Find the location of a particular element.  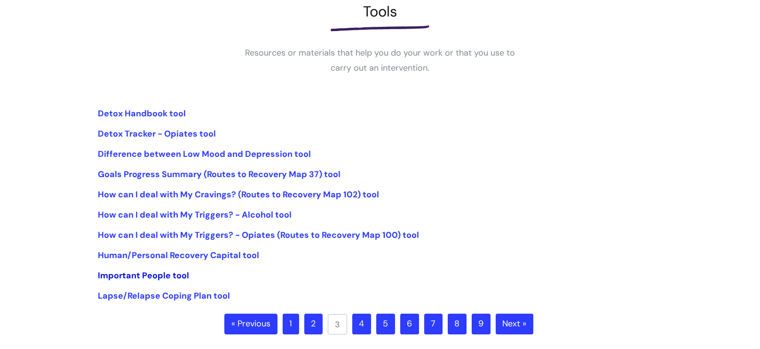

a: Human/Personal Recovery Capital tool is located at coordinates (178, 255).